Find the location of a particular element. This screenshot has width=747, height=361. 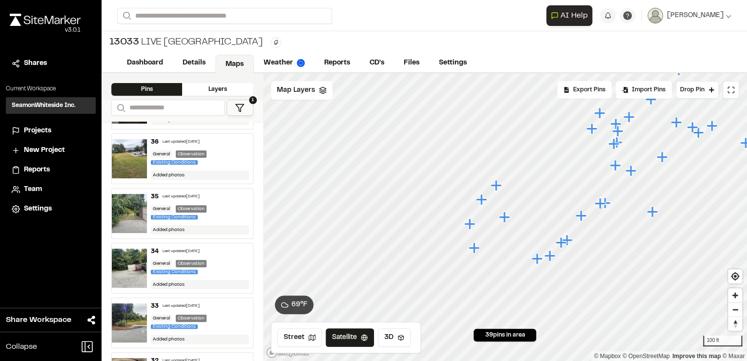

a: CD's is located at coordinates (377, 63).